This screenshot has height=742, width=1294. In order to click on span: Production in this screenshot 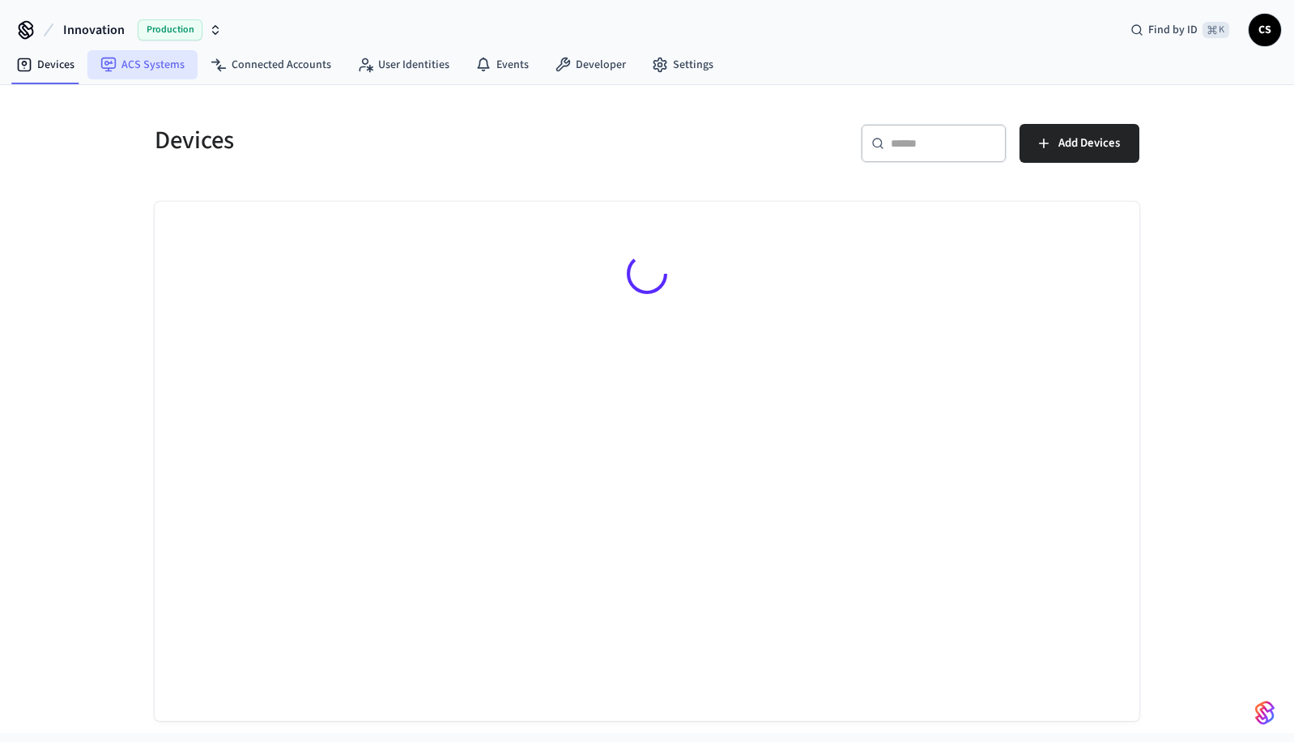, I will do `click(170, 30)`.